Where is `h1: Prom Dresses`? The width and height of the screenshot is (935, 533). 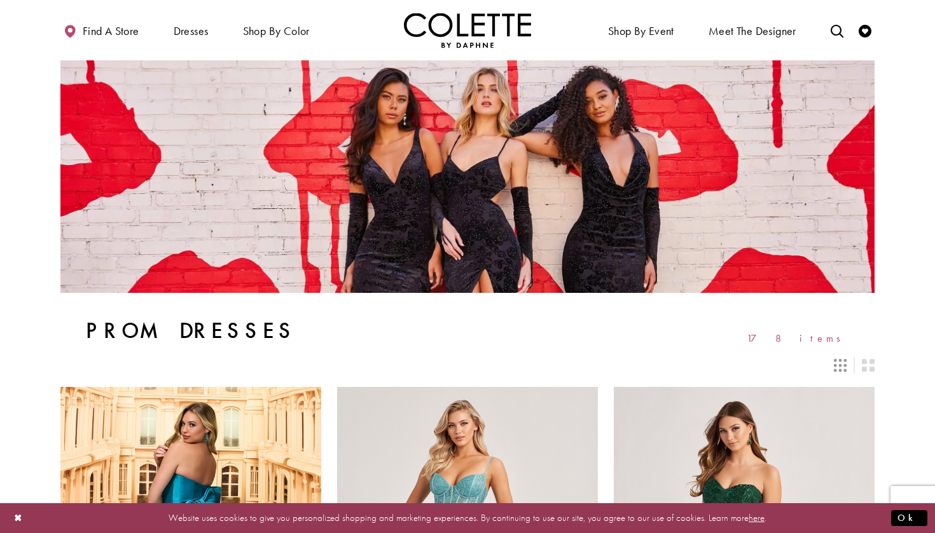
h1: Prom Dresses is located at coordinates (191, 331).